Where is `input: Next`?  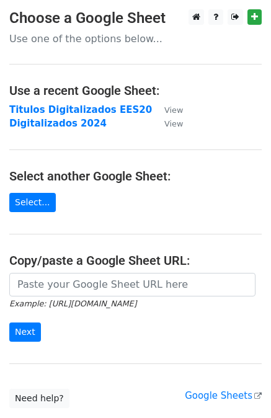
input: Next is located at coordinates (25, 332).